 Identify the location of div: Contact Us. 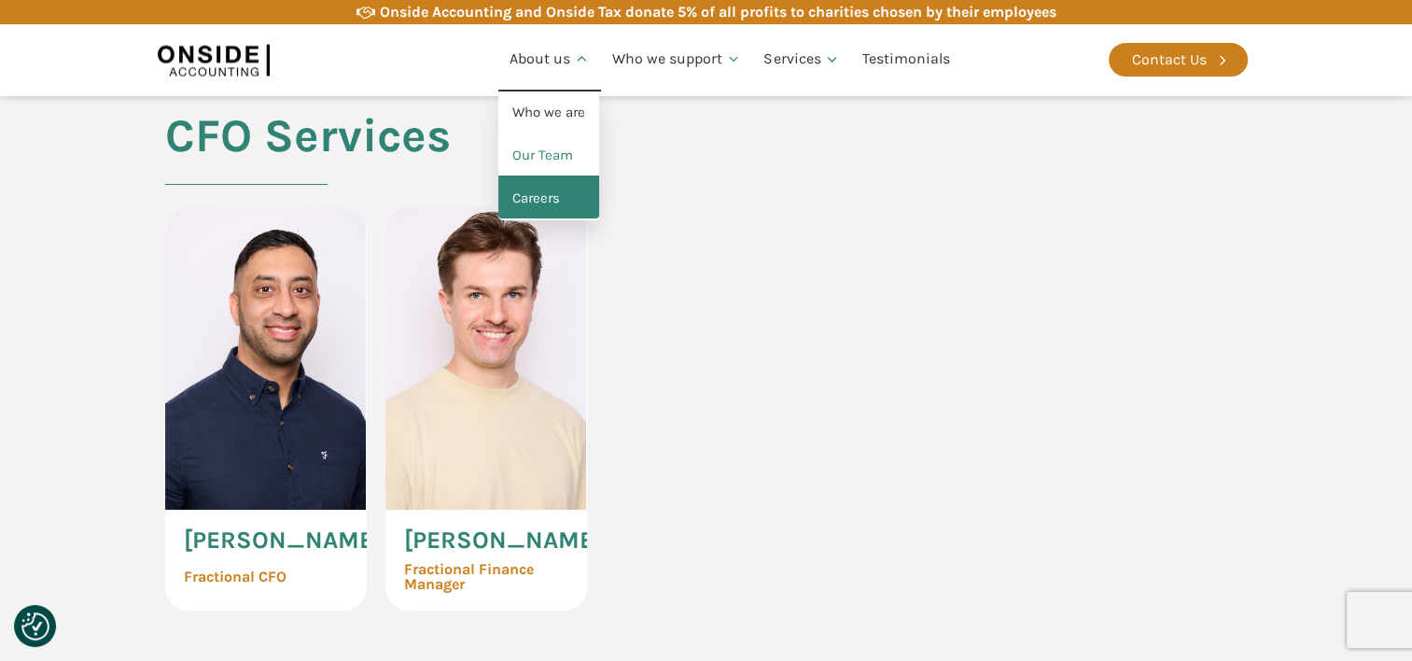
(1169, 60).